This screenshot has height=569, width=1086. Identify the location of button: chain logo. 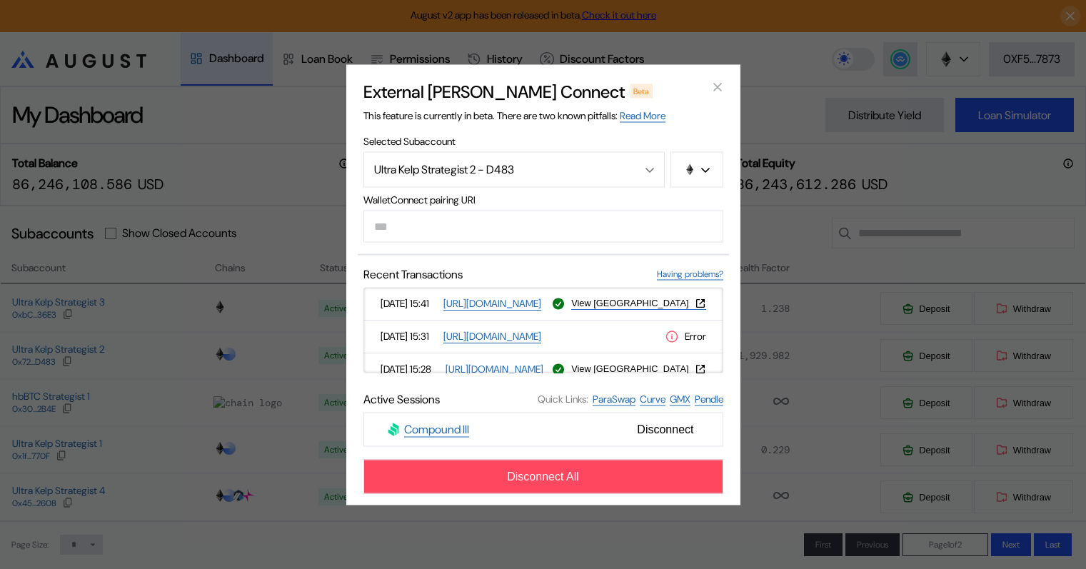
(697, 169).